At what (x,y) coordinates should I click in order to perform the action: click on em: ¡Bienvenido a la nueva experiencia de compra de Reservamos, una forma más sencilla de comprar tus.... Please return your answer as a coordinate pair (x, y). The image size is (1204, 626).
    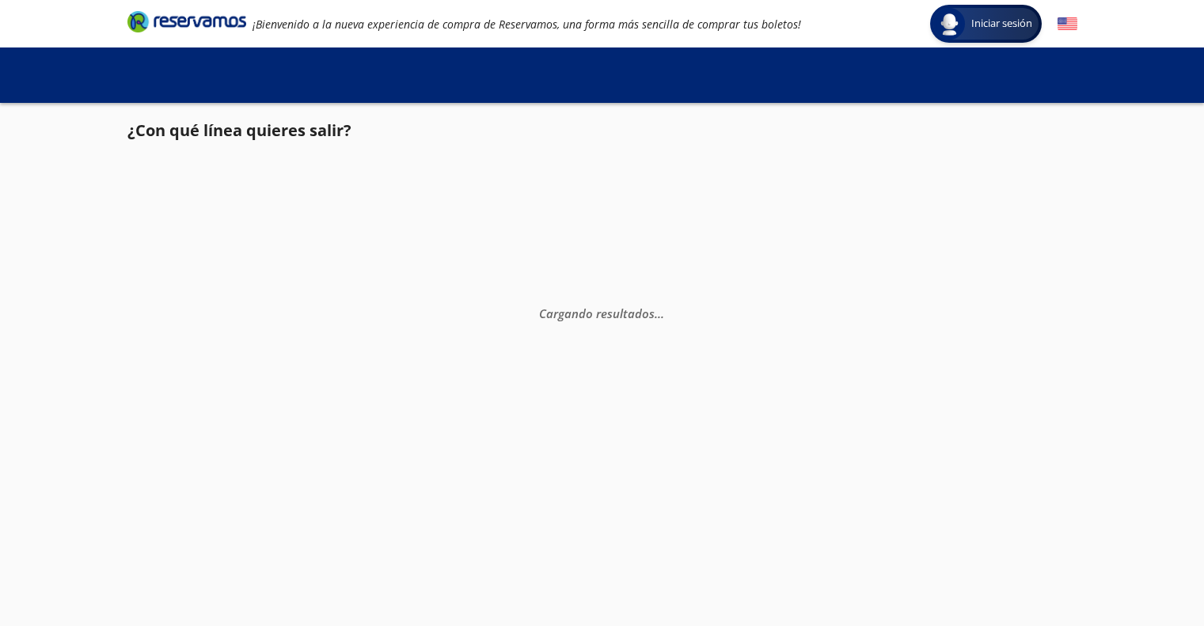
    Looking at the image, I should click on (526, 24).